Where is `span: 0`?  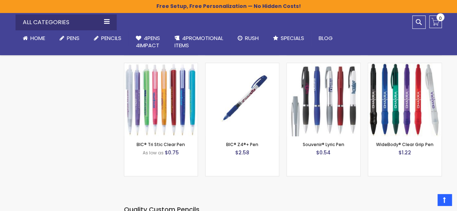
span: 0 is located at coordinates (440, 18).